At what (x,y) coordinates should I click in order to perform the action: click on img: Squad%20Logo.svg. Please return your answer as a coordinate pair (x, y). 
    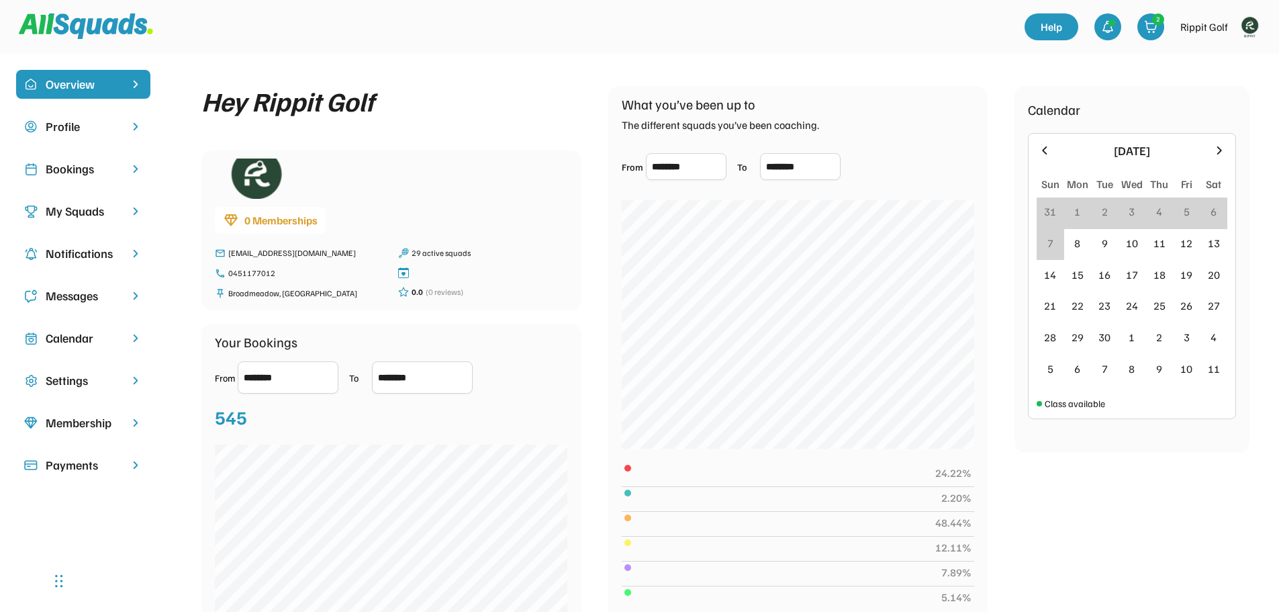
    Looking at the image, I should click on (86, 26).